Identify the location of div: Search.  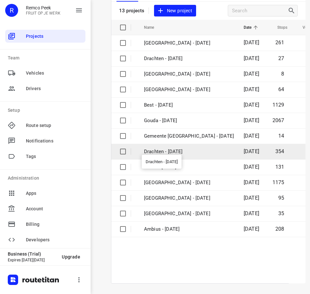
(292, 11).